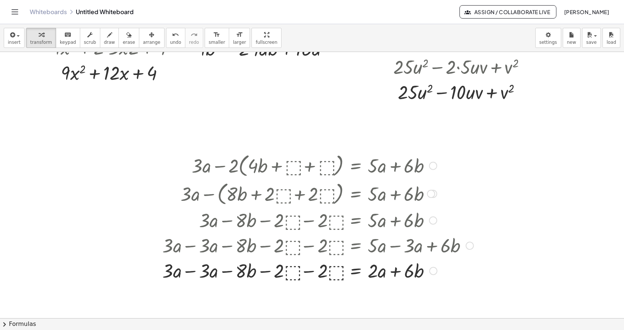  Describe the element at coordinates (176, 38) in the screenshot. I see `button: undoundo` at that location.